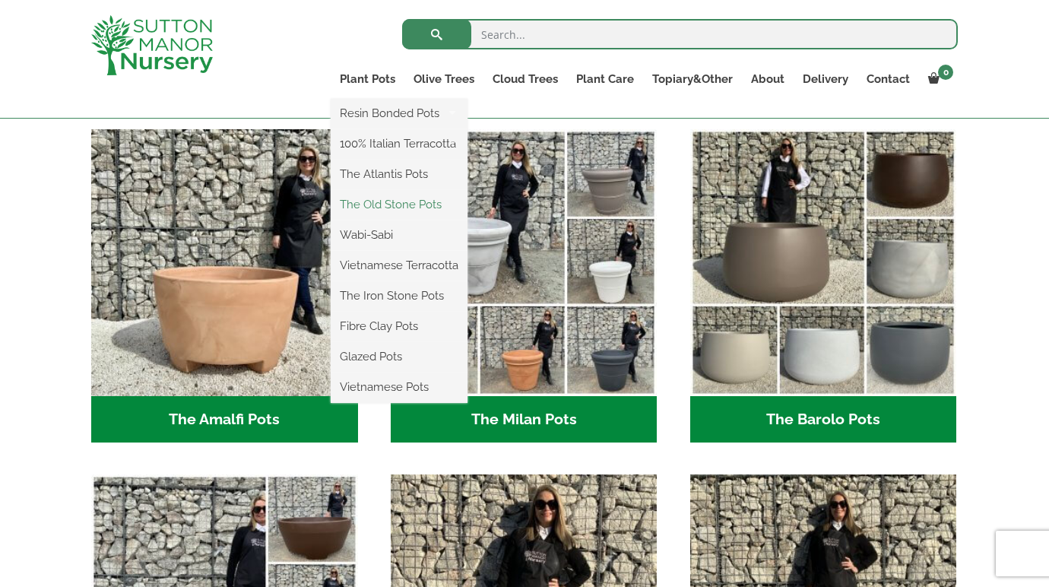 Image resolution: width=1049 pixels, height=587 pixels. Describe the element at coordinates (680, 34) in the screenshot. I see `input: Search...` at that location.